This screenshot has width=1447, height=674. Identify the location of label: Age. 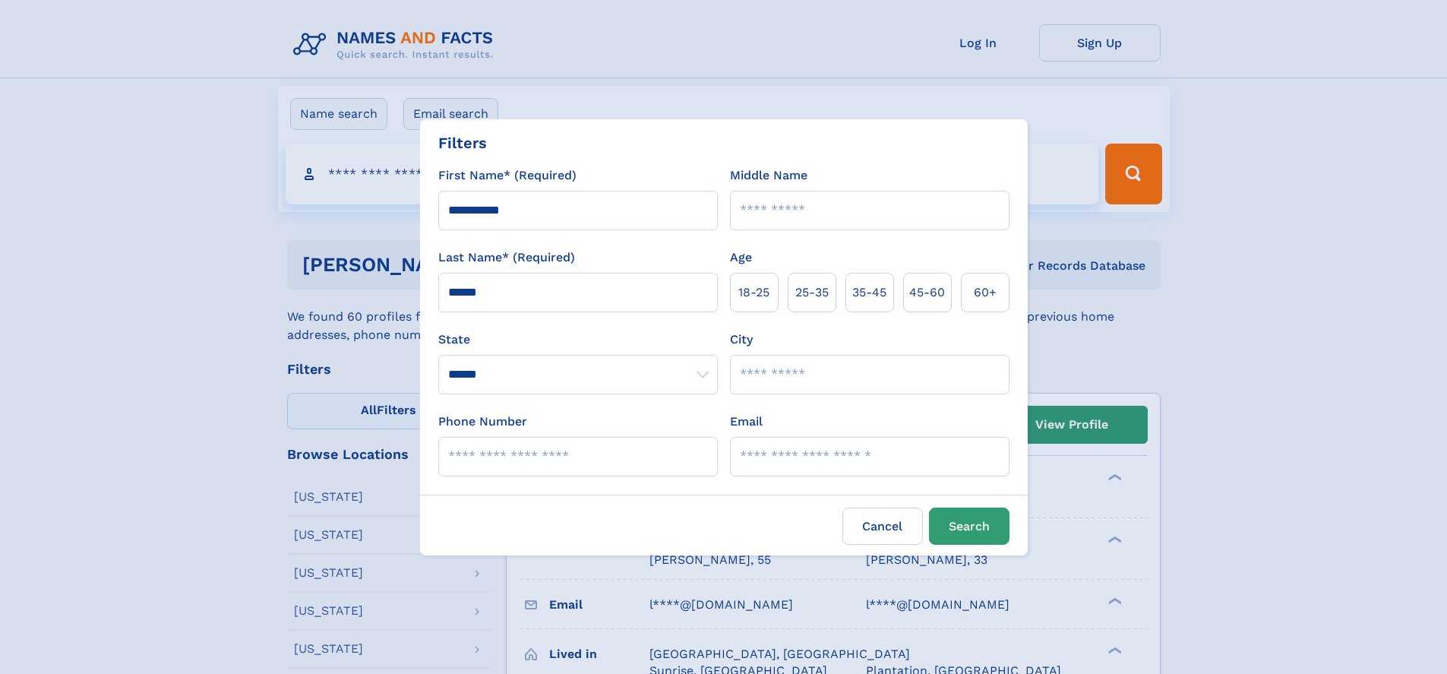
(741, 258).